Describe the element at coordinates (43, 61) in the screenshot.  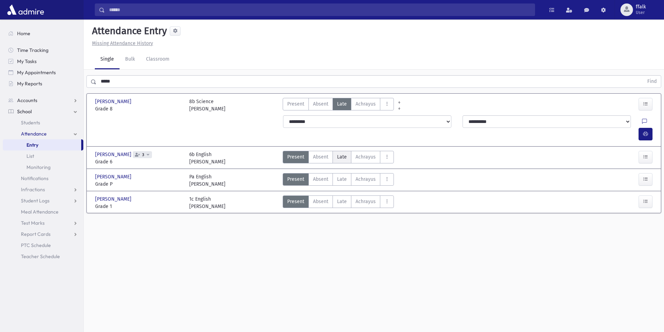
I see `a: My Tasks` at that location.